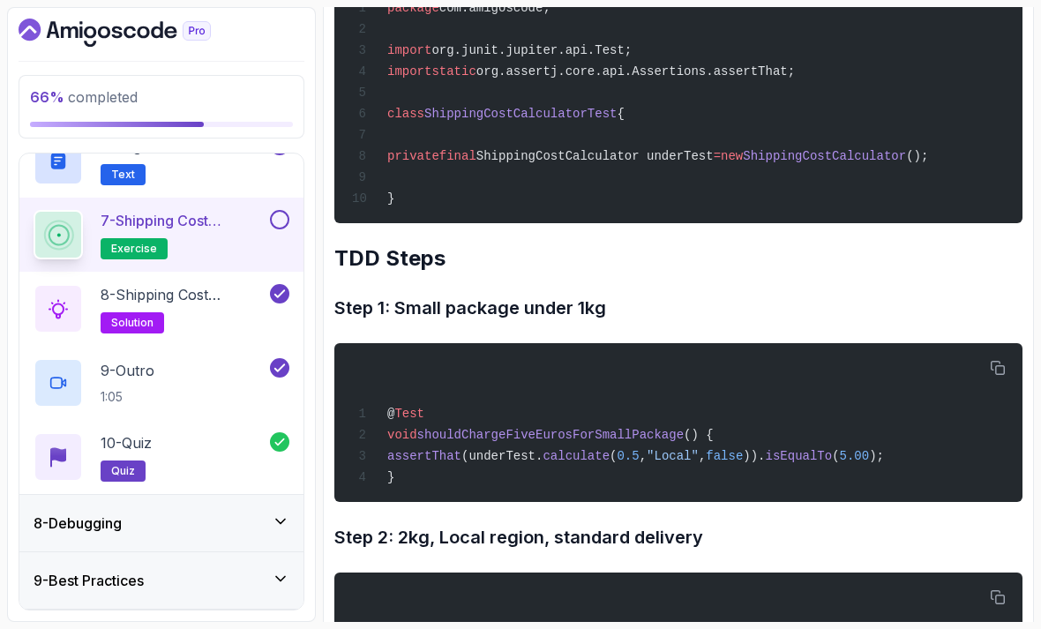  Describe the element at coordinates (162, 523) in the screenshot. I see `button: 8-Debugging` at that location.